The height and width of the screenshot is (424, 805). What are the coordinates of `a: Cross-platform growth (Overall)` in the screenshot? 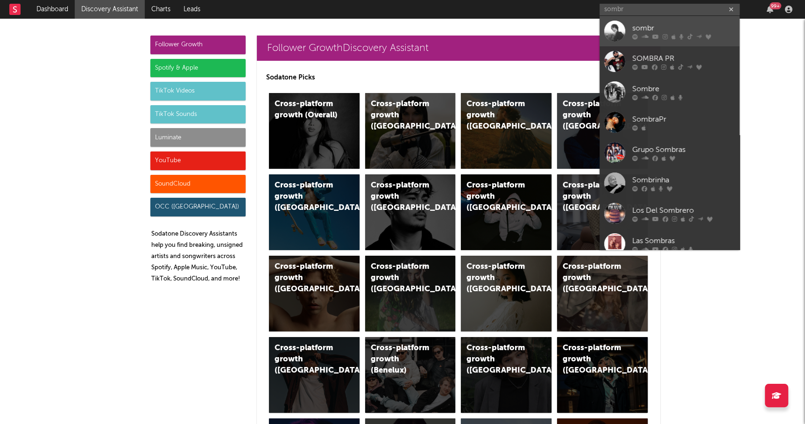 It's located at (314, 131).